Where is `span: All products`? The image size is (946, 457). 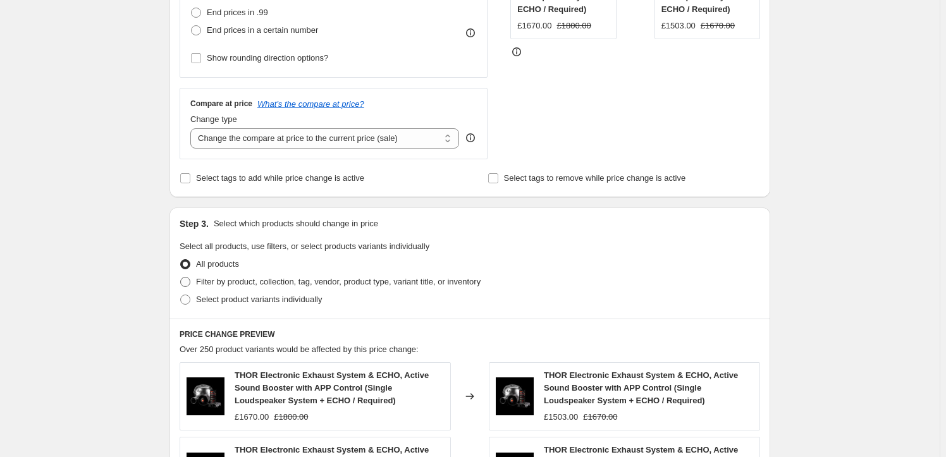
span: All products is located at coordinates (217, 264).